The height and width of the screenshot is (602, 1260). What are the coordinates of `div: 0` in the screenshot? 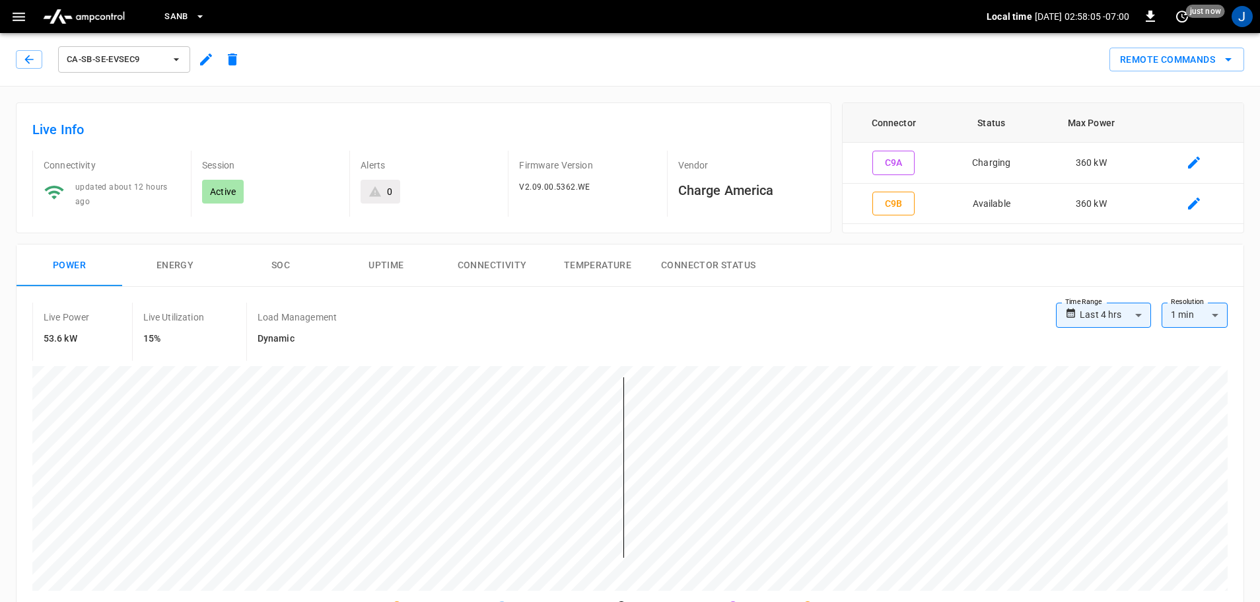 It's located at (390, 192).